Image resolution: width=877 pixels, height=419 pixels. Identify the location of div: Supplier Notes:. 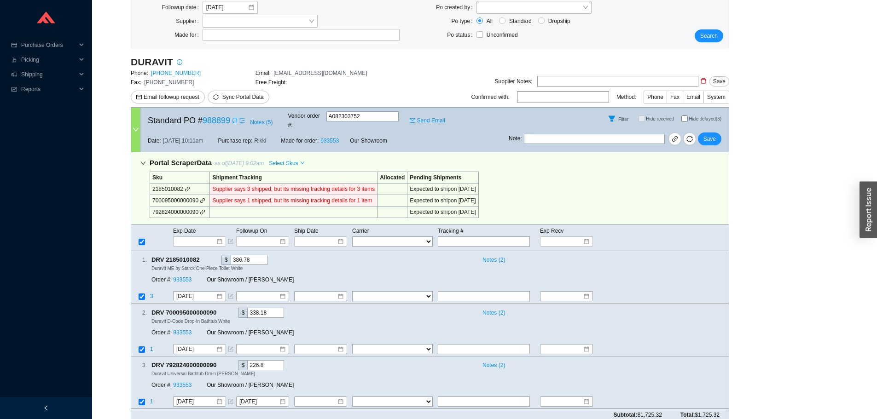
(514, 81).